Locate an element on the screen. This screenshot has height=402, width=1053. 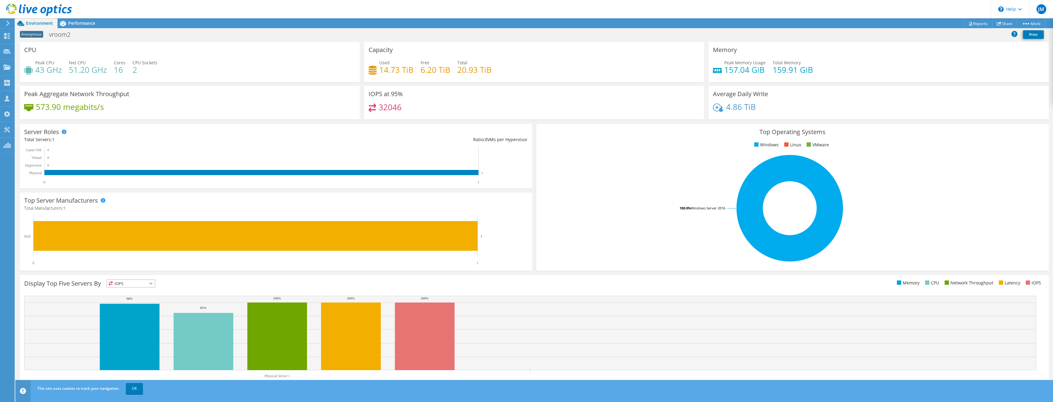
text: Hypervisor is located at coordinates (33, 165).